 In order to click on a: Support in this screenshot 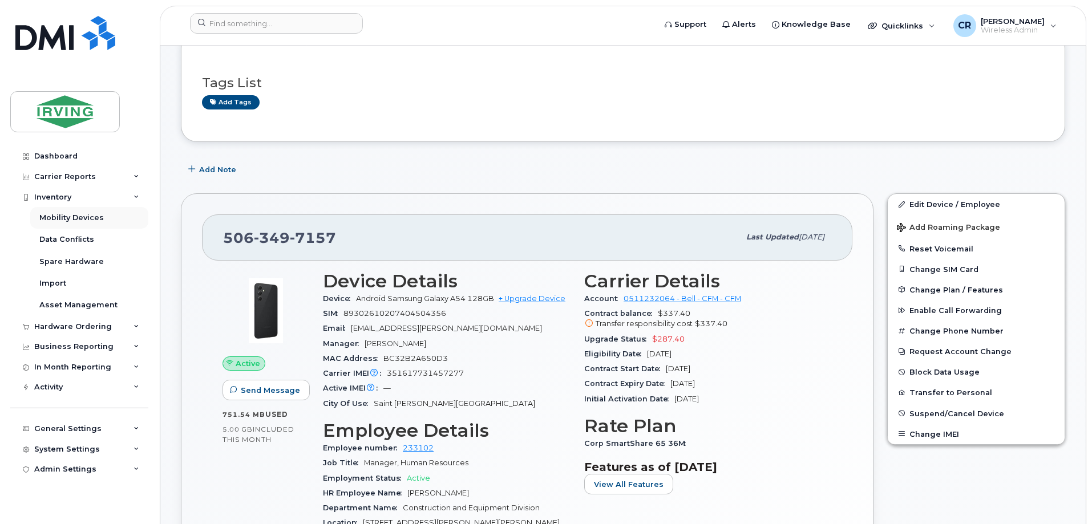, I will do `click(685, 25)`.